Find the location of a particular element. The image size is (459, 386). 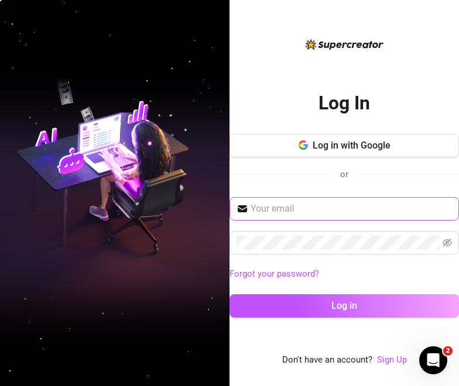

img: logo-BBDzfeDw.svg is located at coordinates (344, 44).